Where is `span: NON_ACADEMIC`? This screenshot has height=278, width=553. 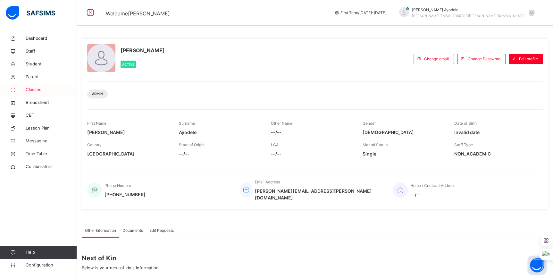 span: NON_ACADEMIC is located at coordinates (496, 154).